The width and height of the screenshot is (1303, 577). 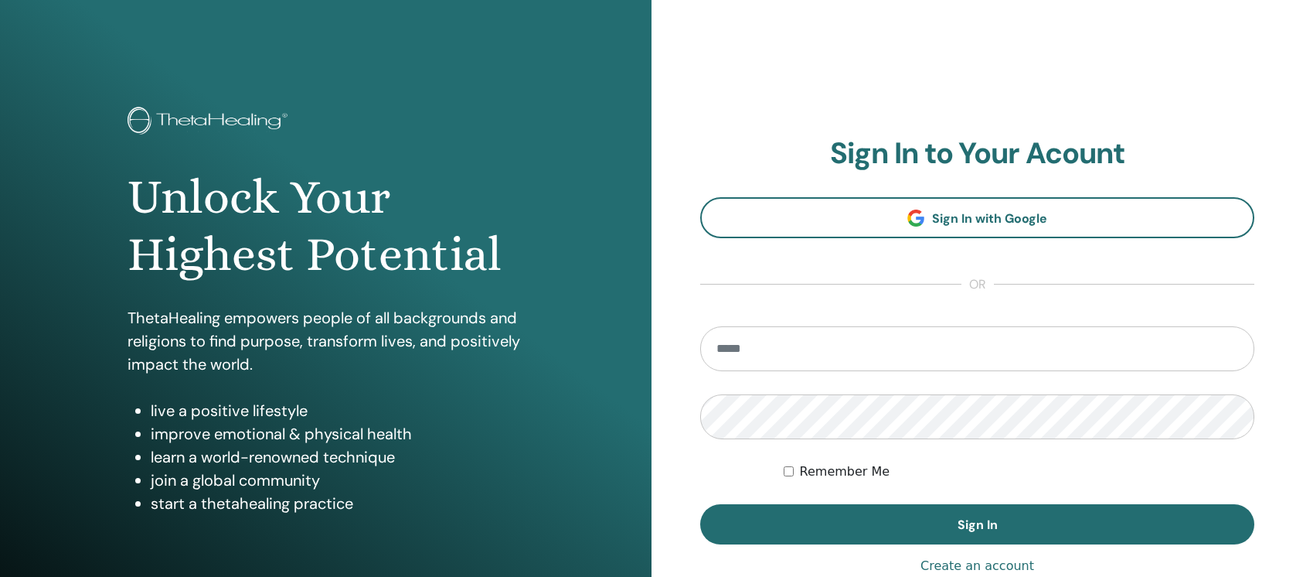 I want to click on h2: Sign In to Your Acount, so click(x=977, y=154).